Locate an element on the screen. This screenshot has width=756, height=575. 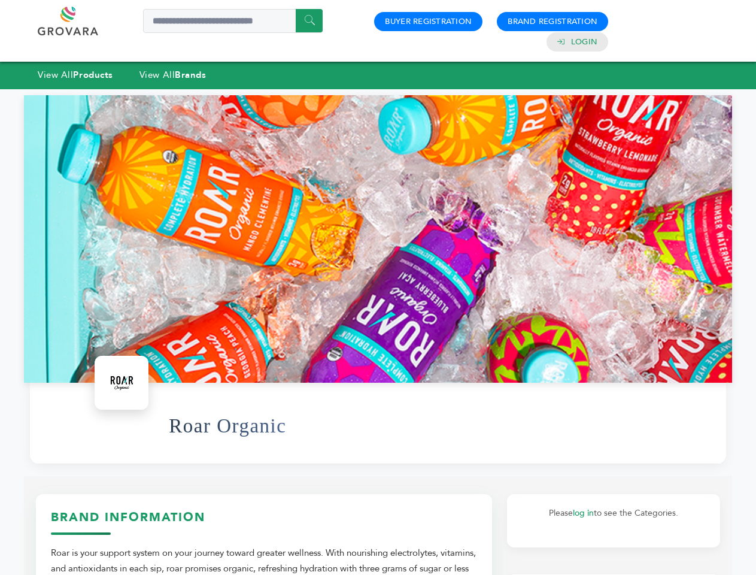
a: Brand Registration is located at coordinates (552, 22).